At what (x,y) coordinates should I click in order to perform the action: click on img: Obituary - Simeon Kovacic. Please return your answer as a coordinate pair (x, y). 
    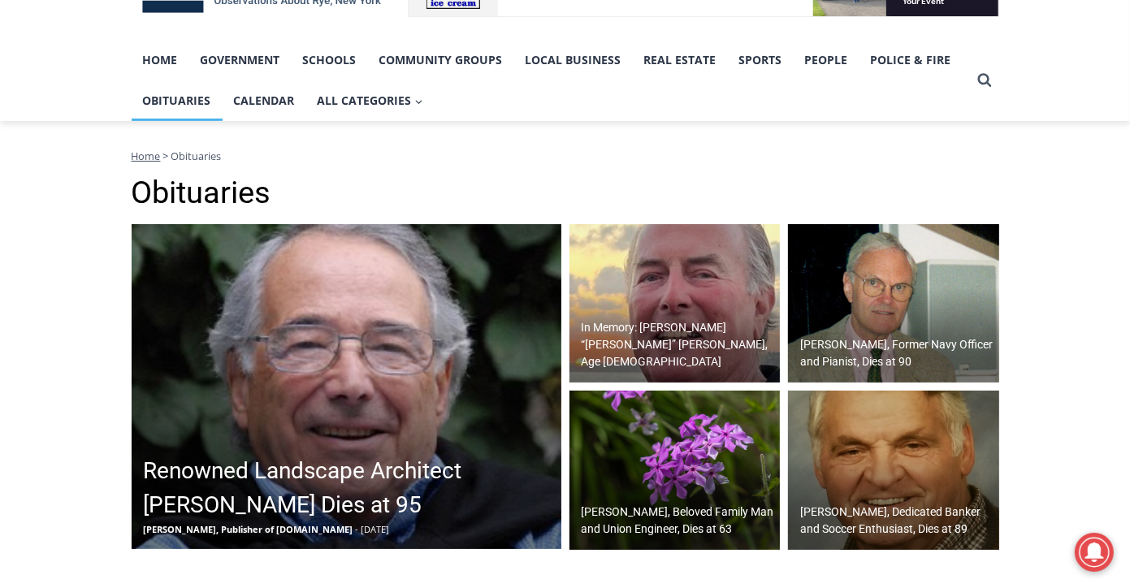
    Looking at the image, I should click on (894, 470).